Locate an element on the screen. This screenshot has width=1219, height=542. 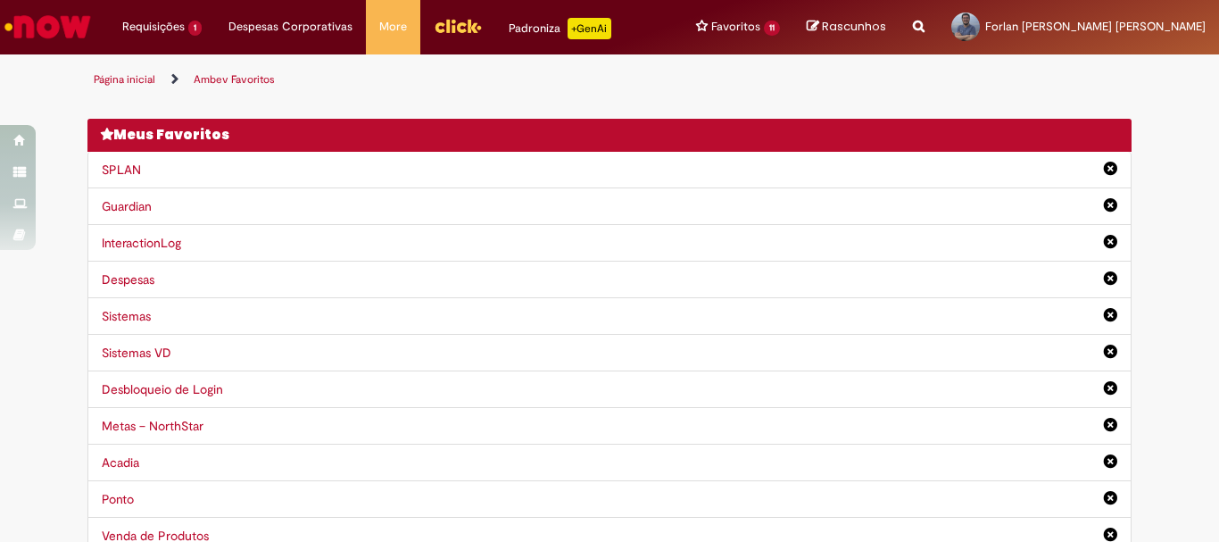
a: Despesas is located at coordinates (128, 279).